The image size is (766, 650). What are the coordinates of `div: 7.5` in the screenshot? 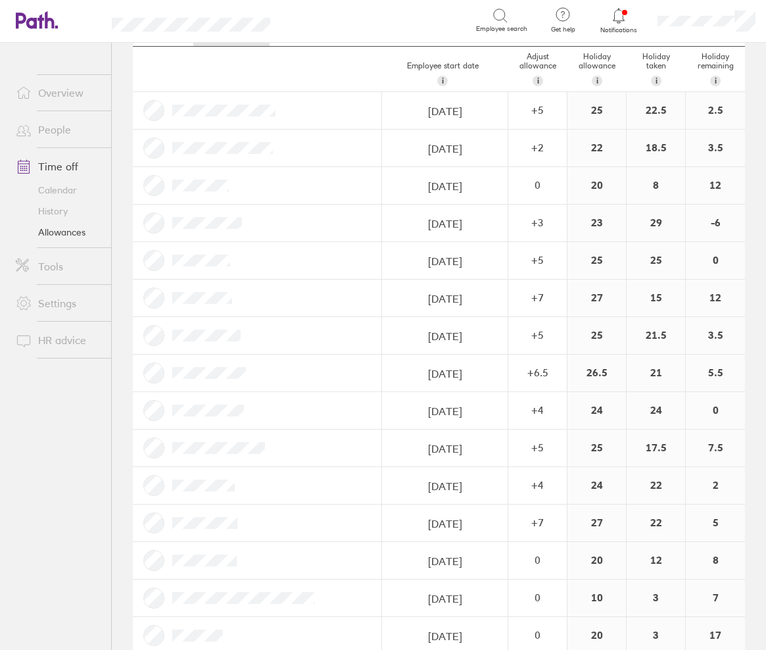 It's located at (715, 448).